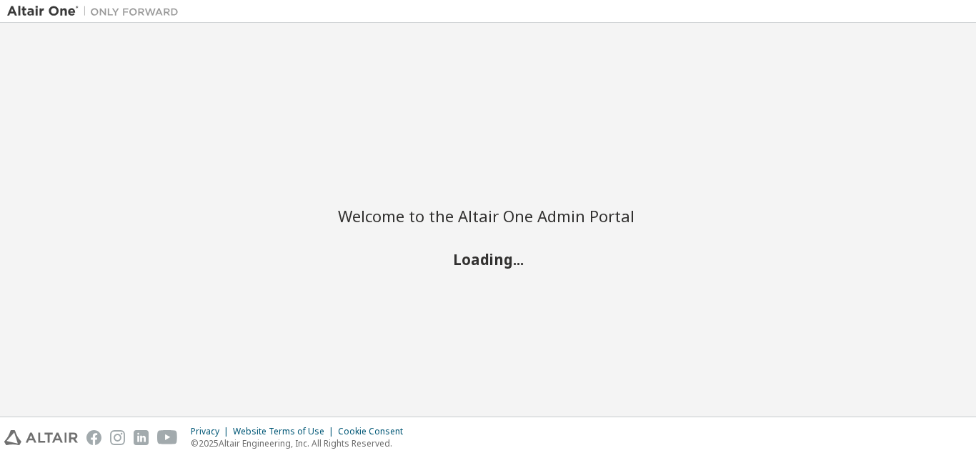 The width and height of the screenshot is (976, 458). I want to click on div: Privacy, so click(212, 432).